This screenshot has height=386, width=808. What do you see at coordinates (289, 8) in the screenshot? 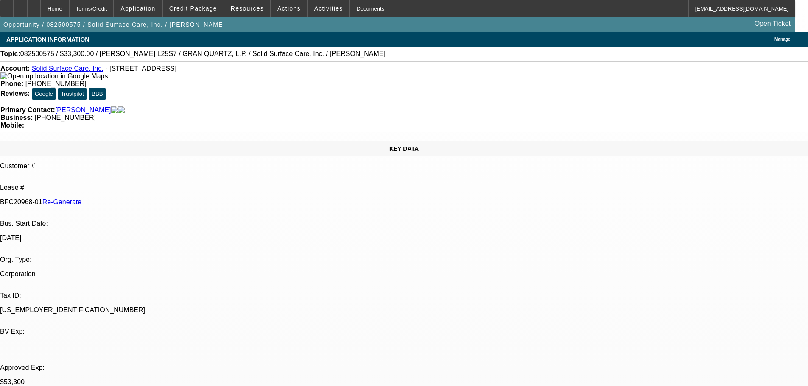
I see `button: Actions` at bounding box center [289, 8].